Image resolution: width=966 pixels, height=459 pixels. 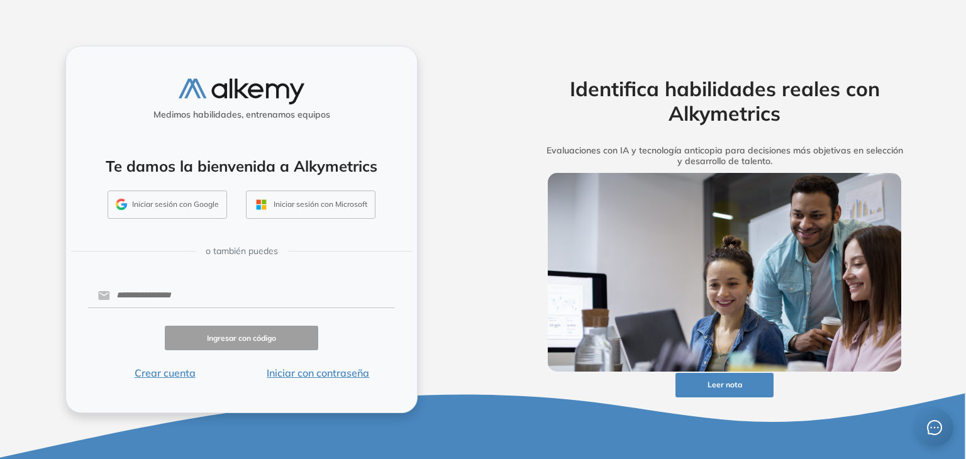 I want to click on h4: Te damos la bienvenida a Alkymetrics, so click(x=241, y=166).